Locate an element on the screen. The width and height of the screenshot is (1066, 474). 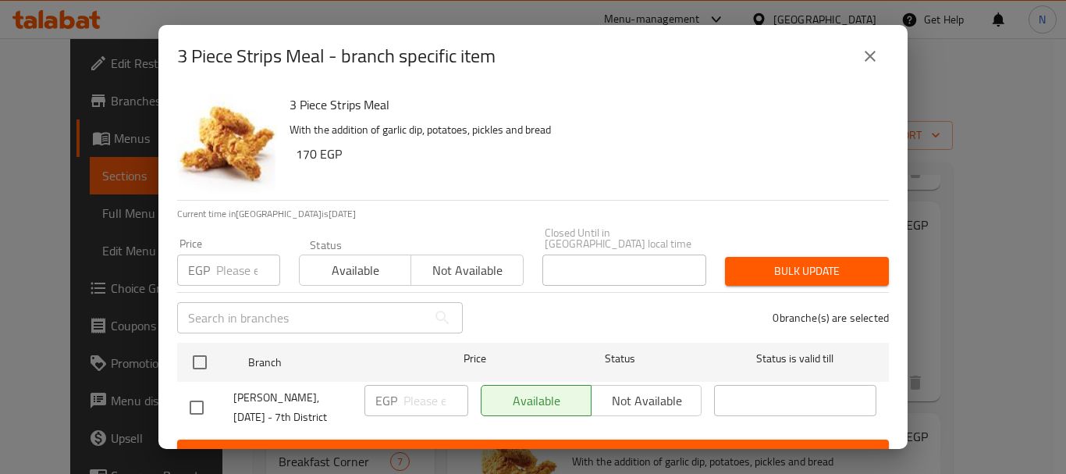
button: Save is located at coordinates (533, 453).